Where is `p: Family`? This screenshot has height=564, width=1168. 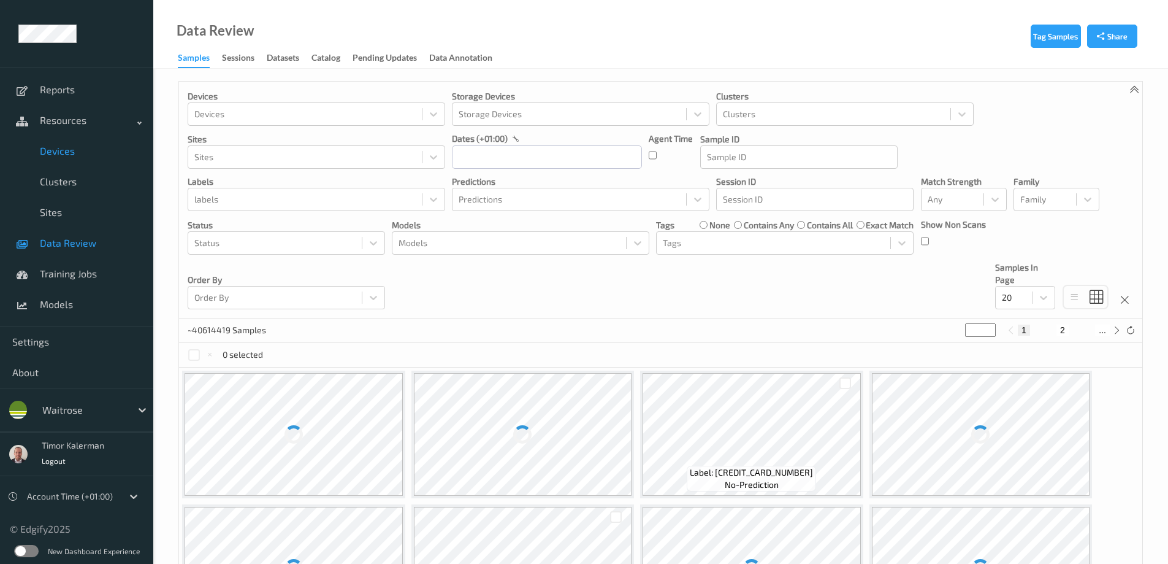 p: Family is located at coordinates (1057, 182).